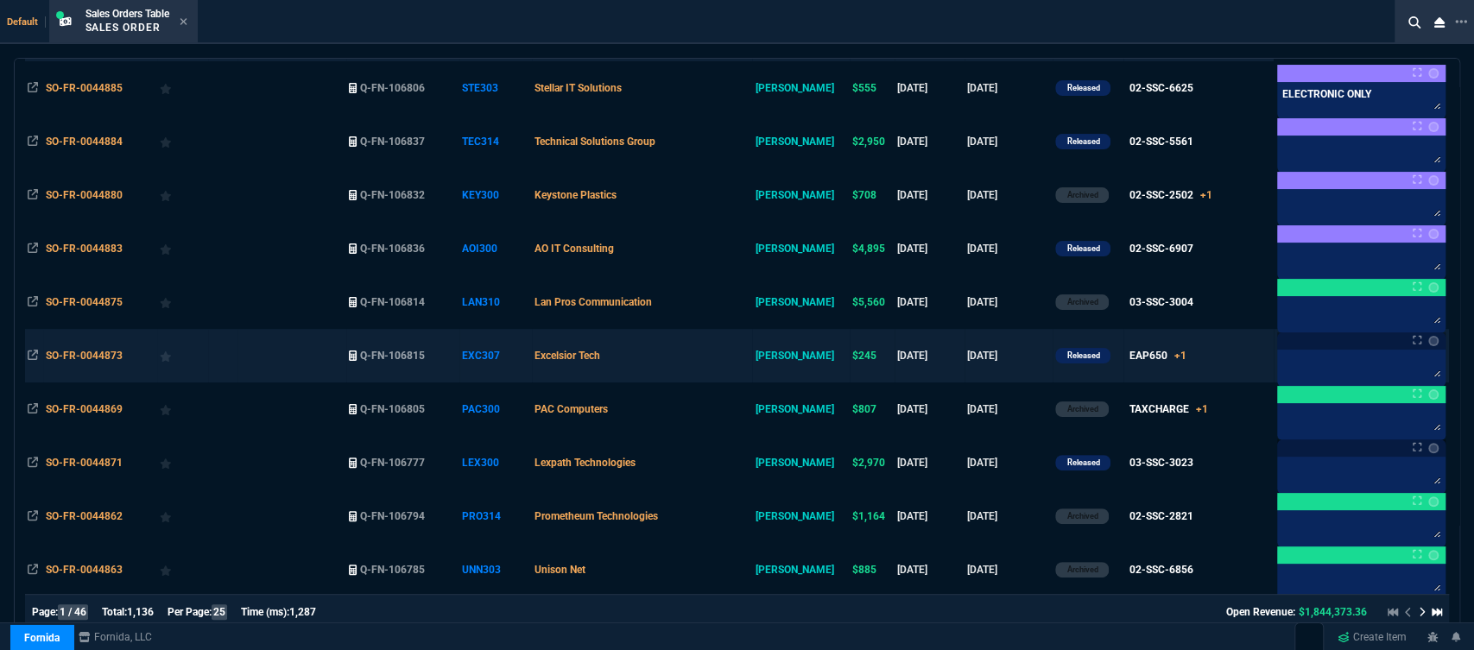 This screenshot has height=650, width=1474. I want to click on span: Q-FN-106777, so click(392, 463).